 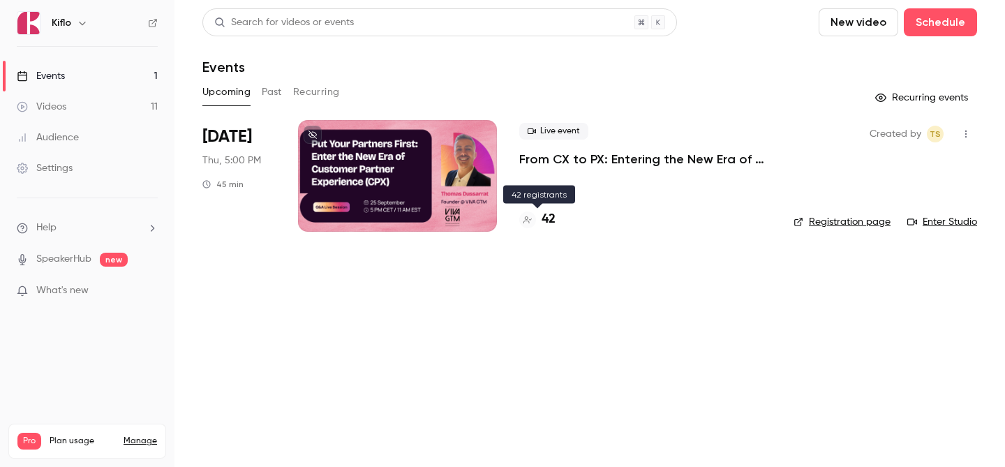 I want to click on span: Live event, so click(x=553, y=131).